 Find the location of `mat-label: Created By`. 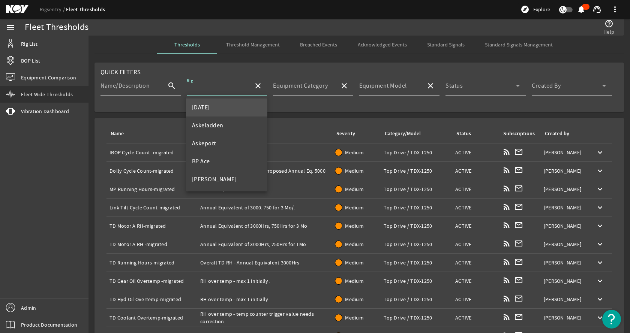

mat-label: Created By is located at coordinates (546, 86).